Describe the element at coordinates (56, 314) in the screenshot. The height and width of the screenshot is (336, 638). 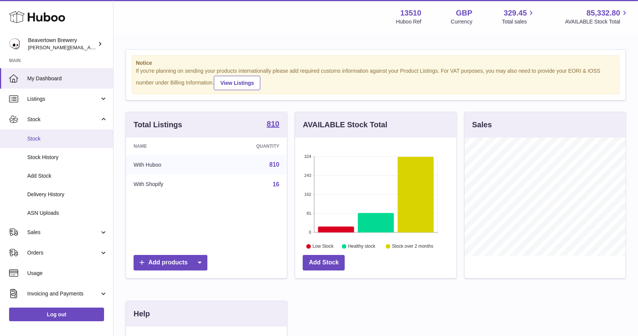
I see `a: Log out` at that location.